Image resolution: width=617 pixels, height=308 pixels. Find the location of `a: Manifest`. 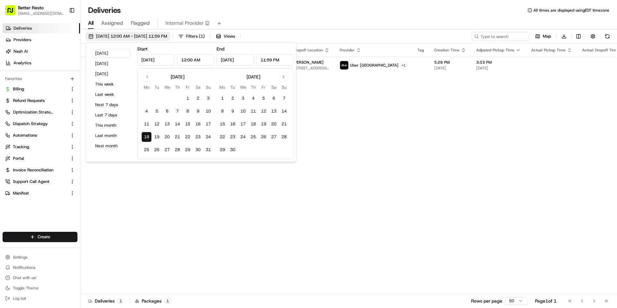

a: Manifest is located at coordinates (36, 193).